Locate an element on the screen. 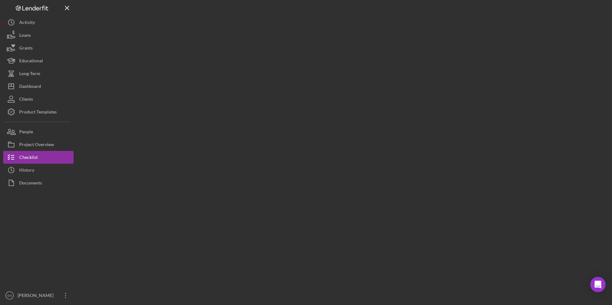 The width and height of the screenshot is (612, 305). a: Documents is located at coordinates (38, 183).